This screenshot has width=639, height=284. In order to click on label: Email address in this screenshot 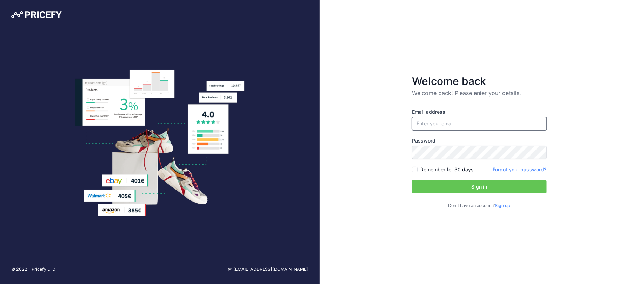, I will do `click(479, 112)`.